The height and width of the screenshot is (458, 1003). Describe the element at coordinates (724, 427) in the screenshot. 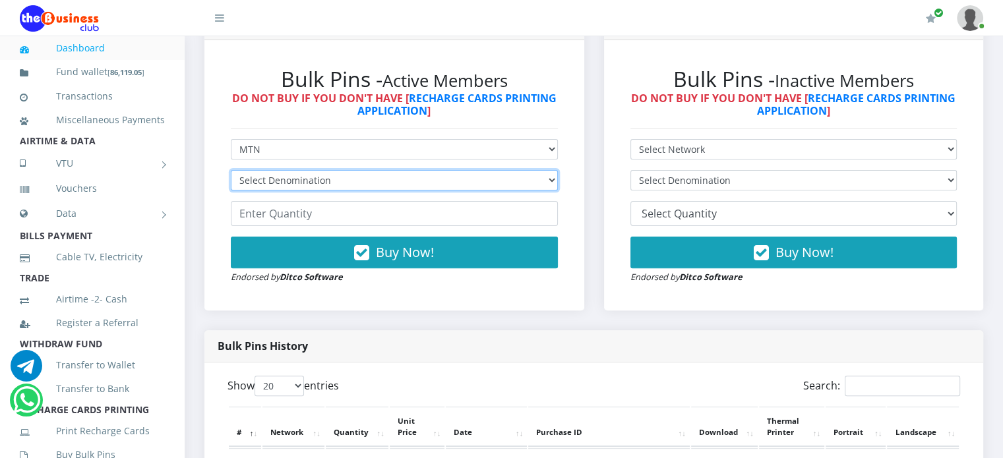

I see `th: Download: activate to sort column ascending` at that location.